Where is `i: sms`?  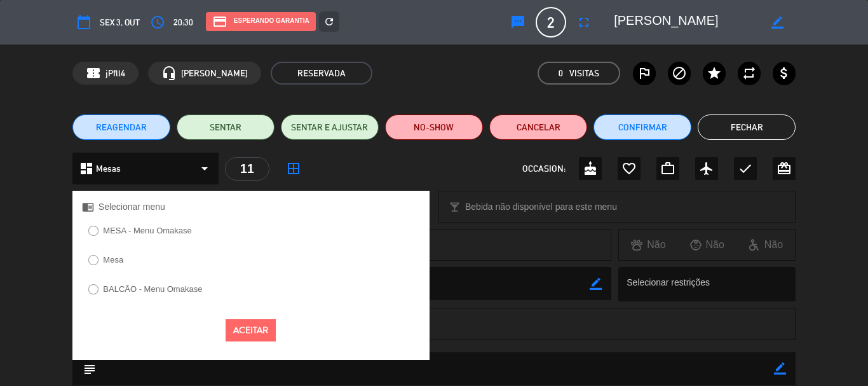 i: sms is located at coordinates (518, 22).